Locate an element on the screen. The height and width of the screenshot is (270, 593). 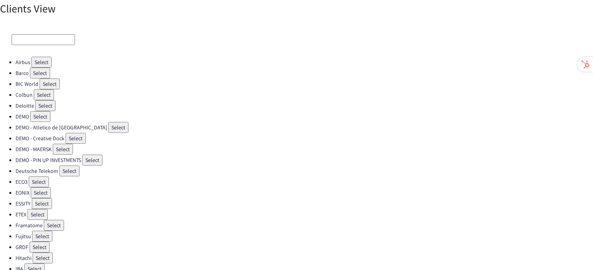
li: DEMO - MAERSK is located at coordinates (304, 149).